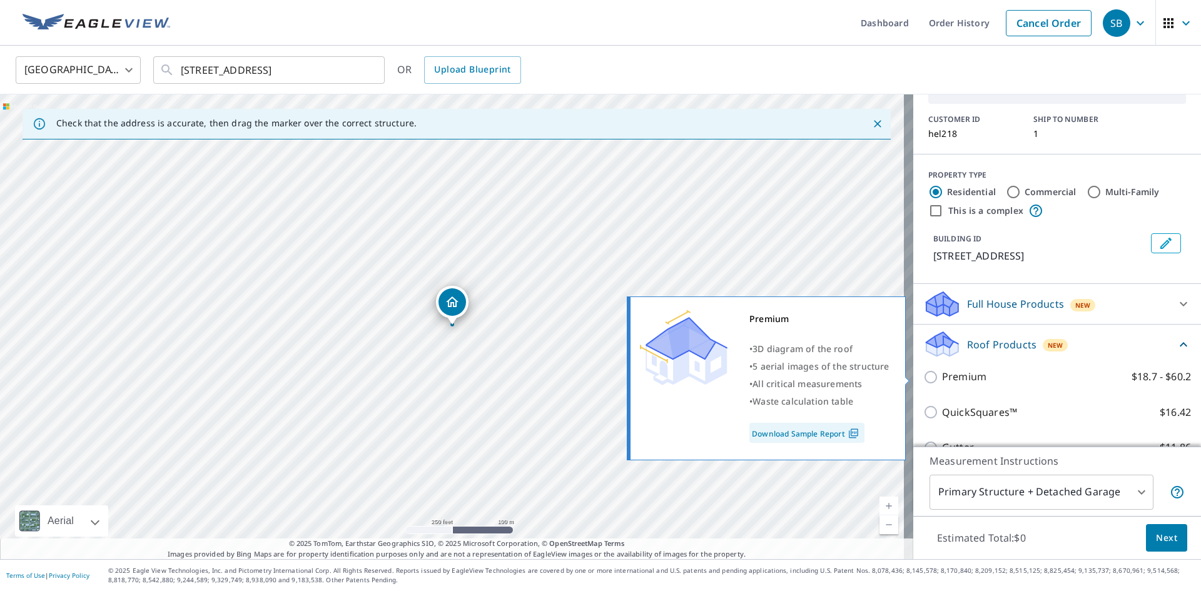 This screenshot has width=1201, height=591. What do you see at coordinates (1002, 345) in the screenshot?
I see `p: Roof Products` at bounding box center [1002, 345].